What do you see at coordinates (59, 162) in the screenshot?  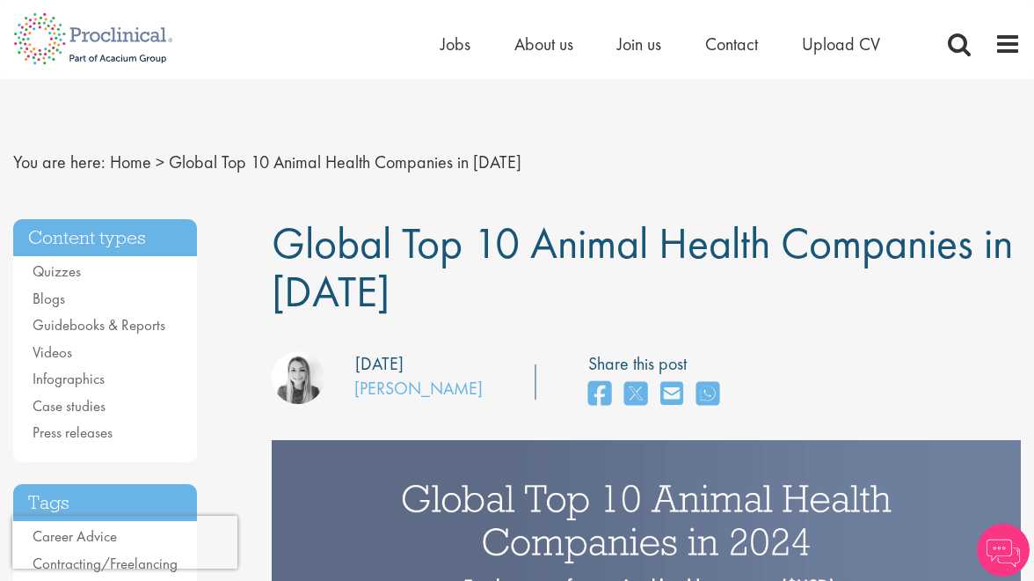 I see `span: You are here:` at bounding box center [59, 162].